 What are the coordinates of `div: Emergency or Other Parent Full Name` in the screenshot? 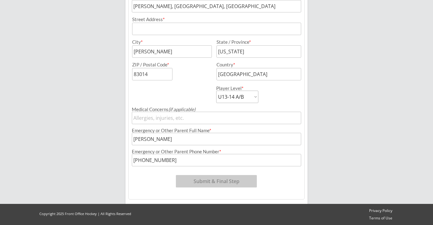 It's located at (217, 130).